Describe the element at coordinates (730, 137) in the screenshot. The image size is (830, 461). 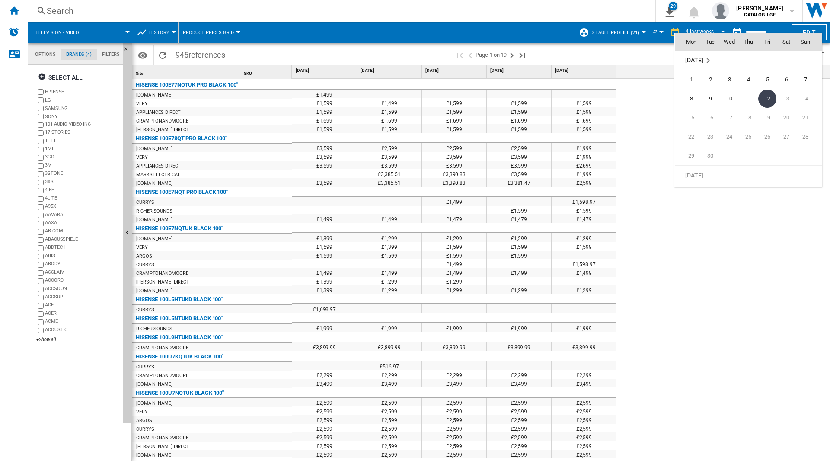
I see `td: Wednesday September 24 2025` at that location.